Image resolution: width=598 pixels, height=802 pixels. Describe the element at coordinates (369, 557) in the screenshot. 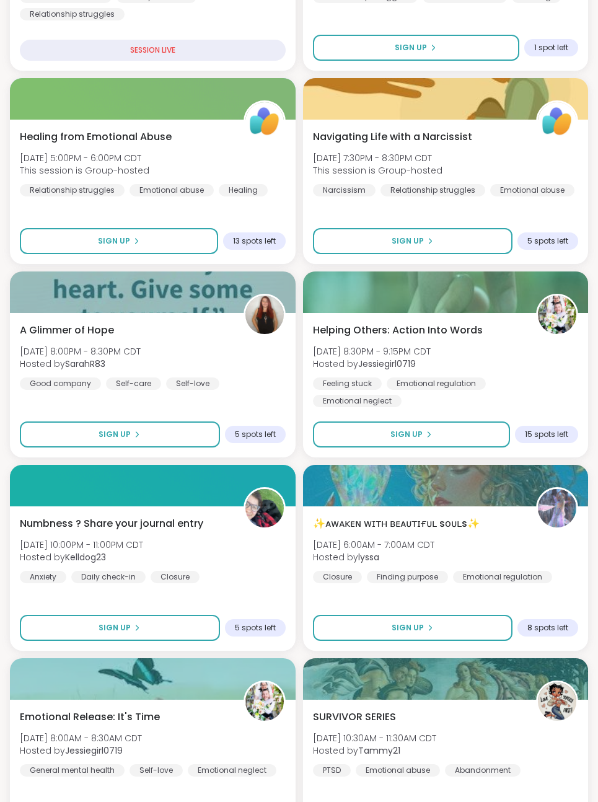

I see `b: lyssa` at that location.